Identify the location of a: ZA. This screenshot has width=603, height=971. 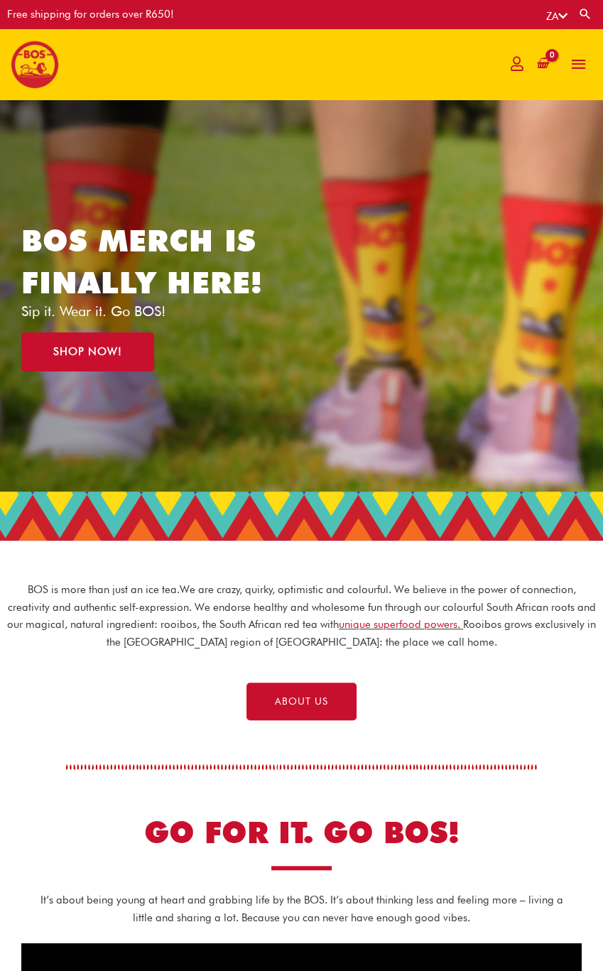
(557, 16).